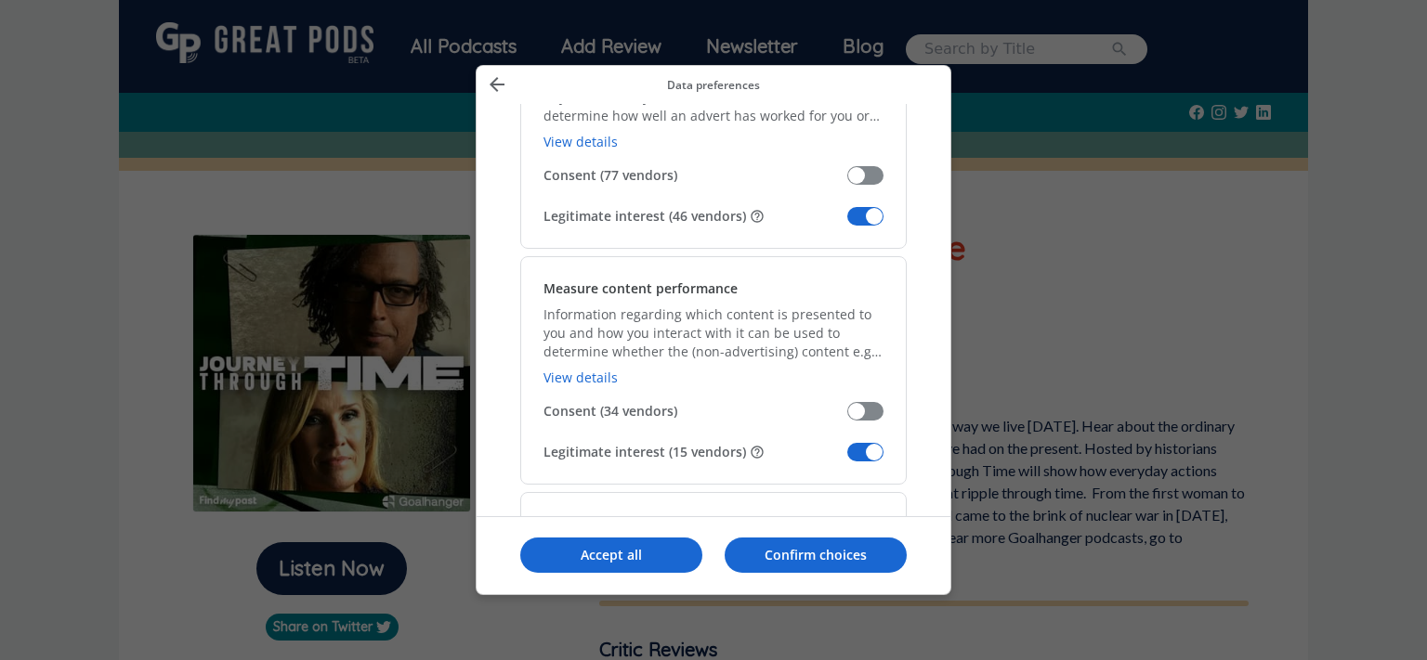  I want to click on button: Accept all, so click(611, 555).